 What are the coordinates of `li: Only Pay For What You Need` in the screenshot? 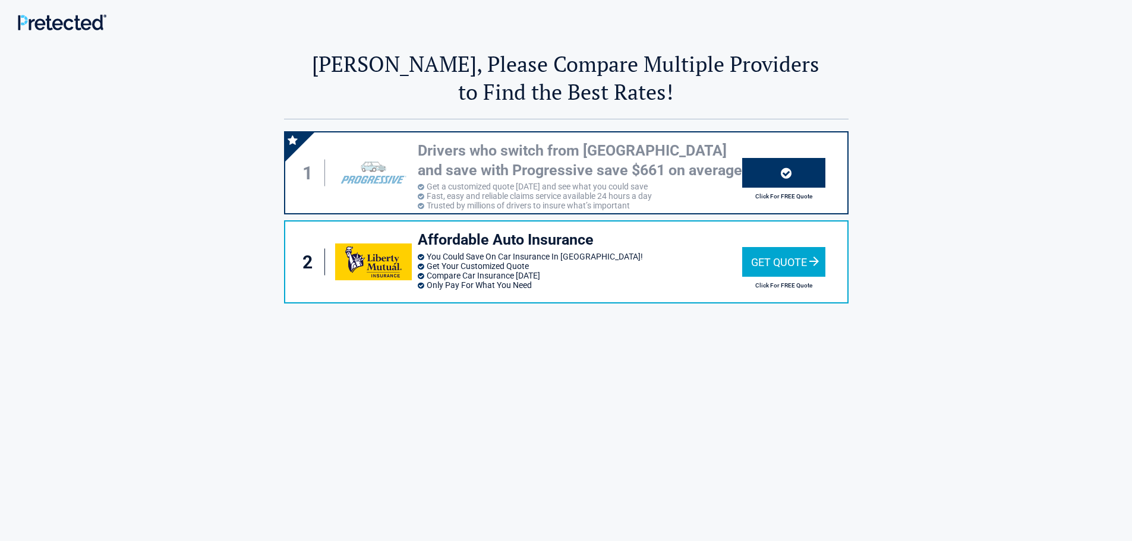 It's located at (580, 285).